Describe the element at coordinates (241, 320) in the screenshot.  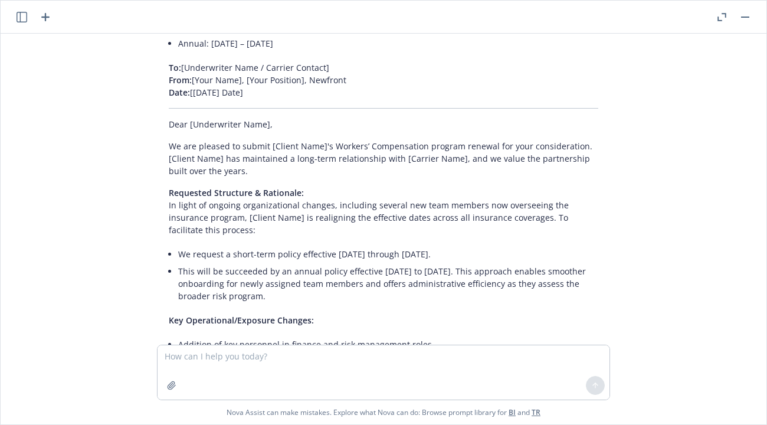
I see `span: Key Operational/Exposure Changes:` at that location.